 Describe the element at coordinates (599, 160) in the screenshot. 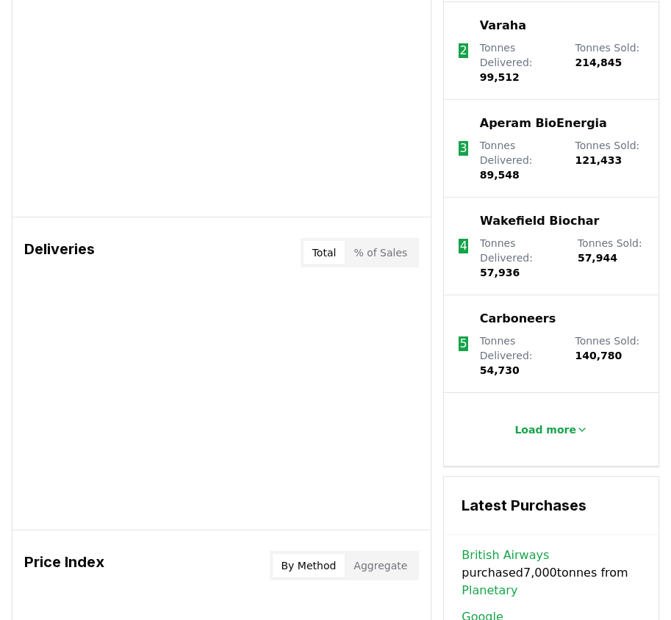

I see `span: 121,433` at that location.